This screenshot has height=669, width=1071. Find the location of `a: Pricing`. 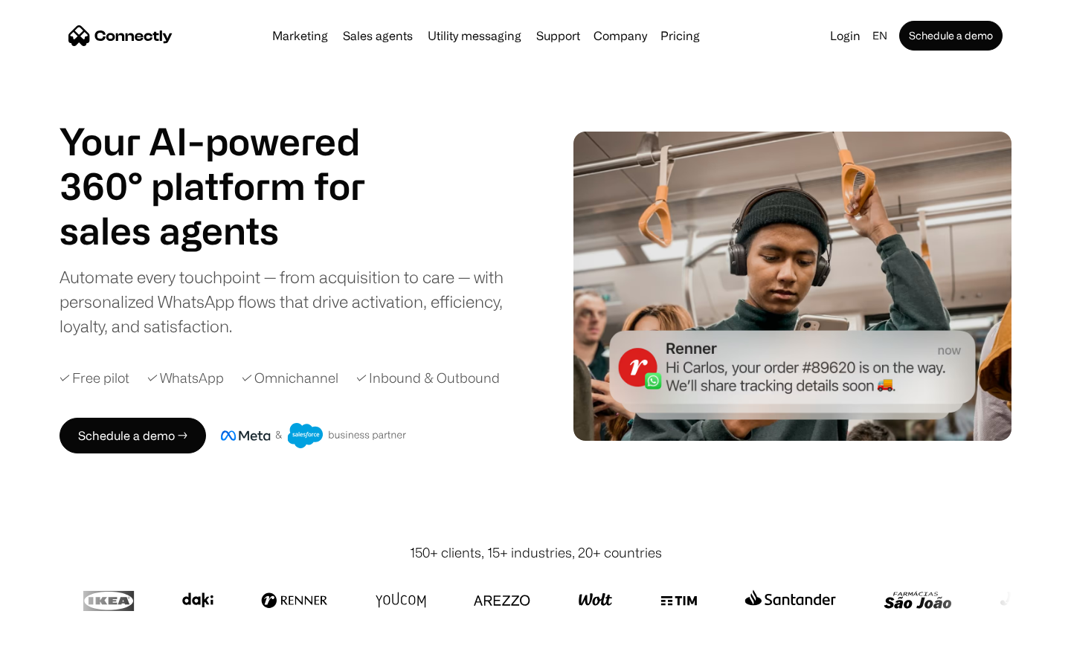

a: Pricing is located at coordinates (680, 36).